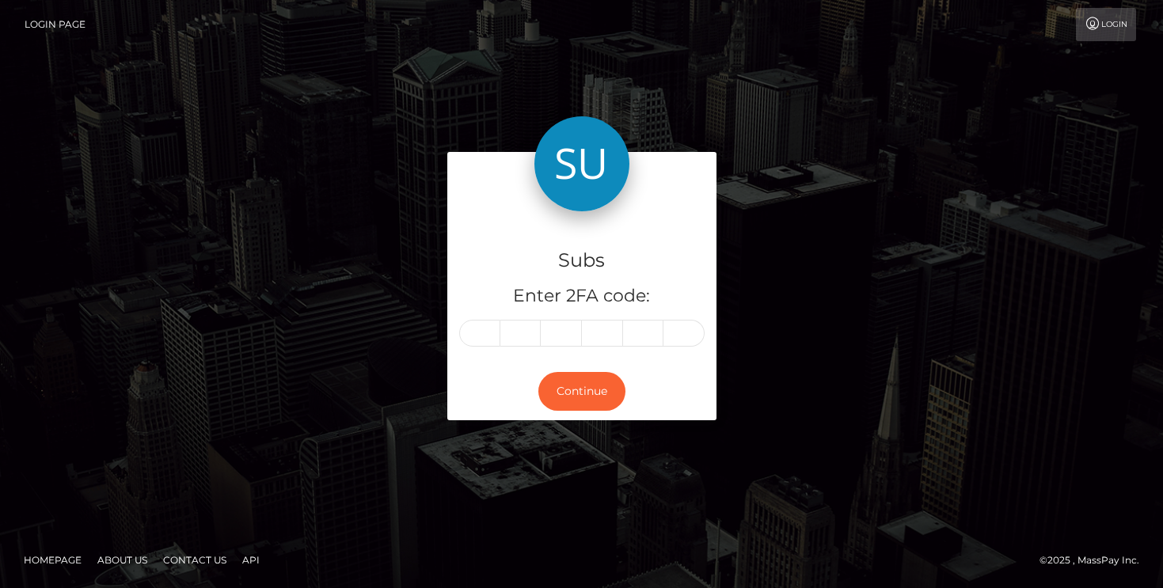 The height and width of the screenshot is (588, 1163). What do you see at coordinates (195, 560) in the screenshot?
I see `a: Contact Us` at bounding box center [195, 560].